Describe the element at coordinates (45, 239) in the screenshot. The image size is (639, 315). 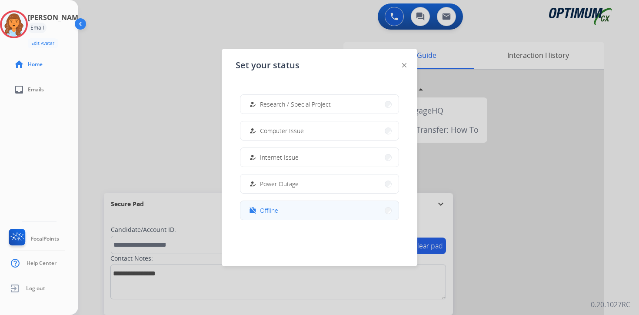
I see `span: FocalPoints` at that location.